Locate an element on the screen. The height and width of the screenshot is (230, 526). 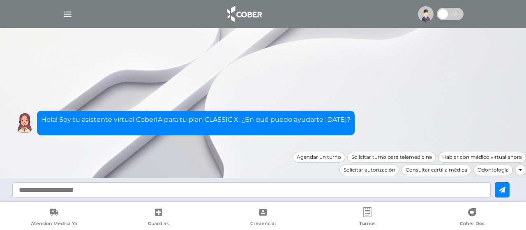
div: Solicitar autorización is located at coordinates (370, 170).